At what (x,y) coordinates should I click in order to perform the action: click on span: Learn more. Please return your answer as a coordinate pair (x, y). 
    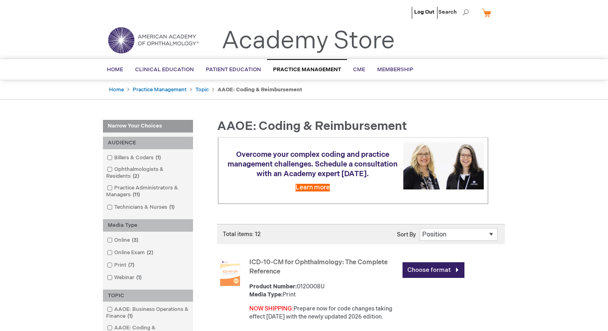
    Looking at the image, I should click on (312, 187).